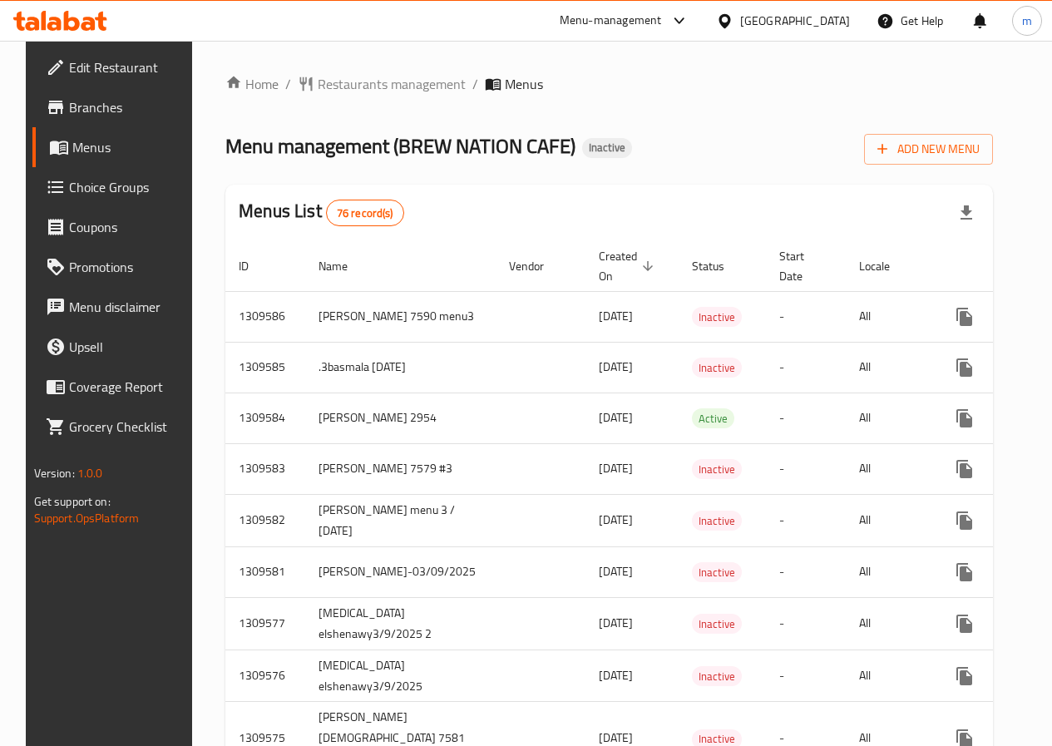  Describe the element at coordinates (128, 267) in the screenshot. I see `span: Promotions` at that location.